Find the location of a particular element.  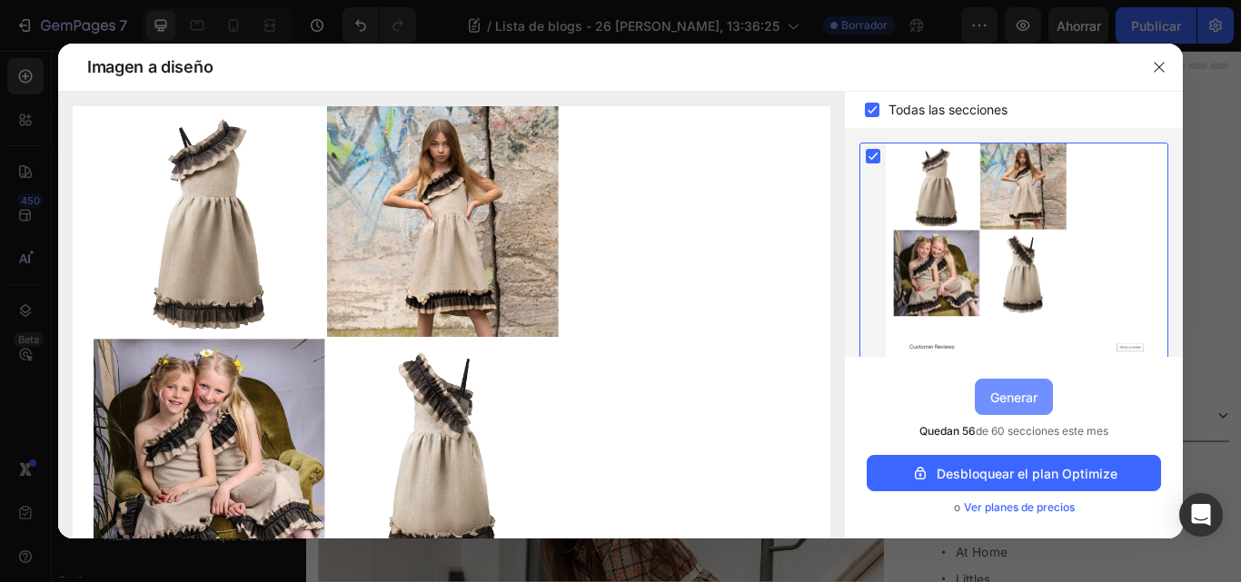

p: Travel is located at coordinates (778, 553).